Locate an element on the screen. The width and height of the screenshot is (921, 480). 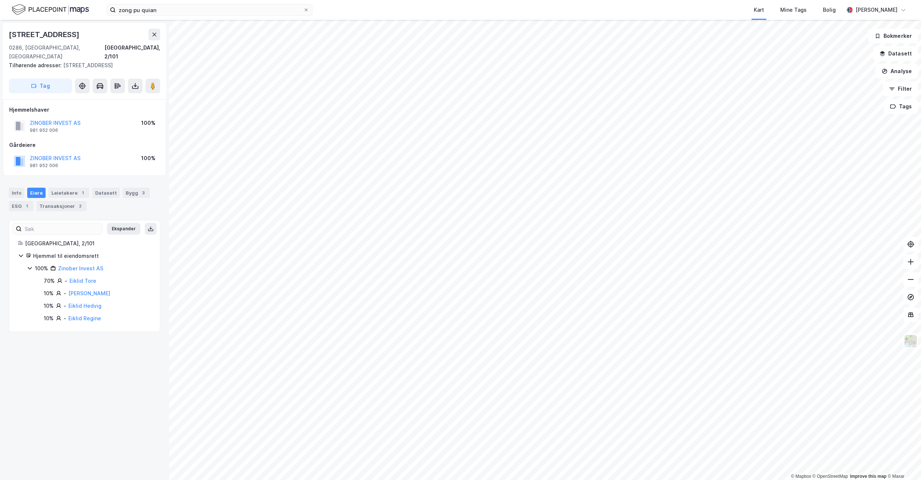
div: Info is located at coordinates (17, 193).